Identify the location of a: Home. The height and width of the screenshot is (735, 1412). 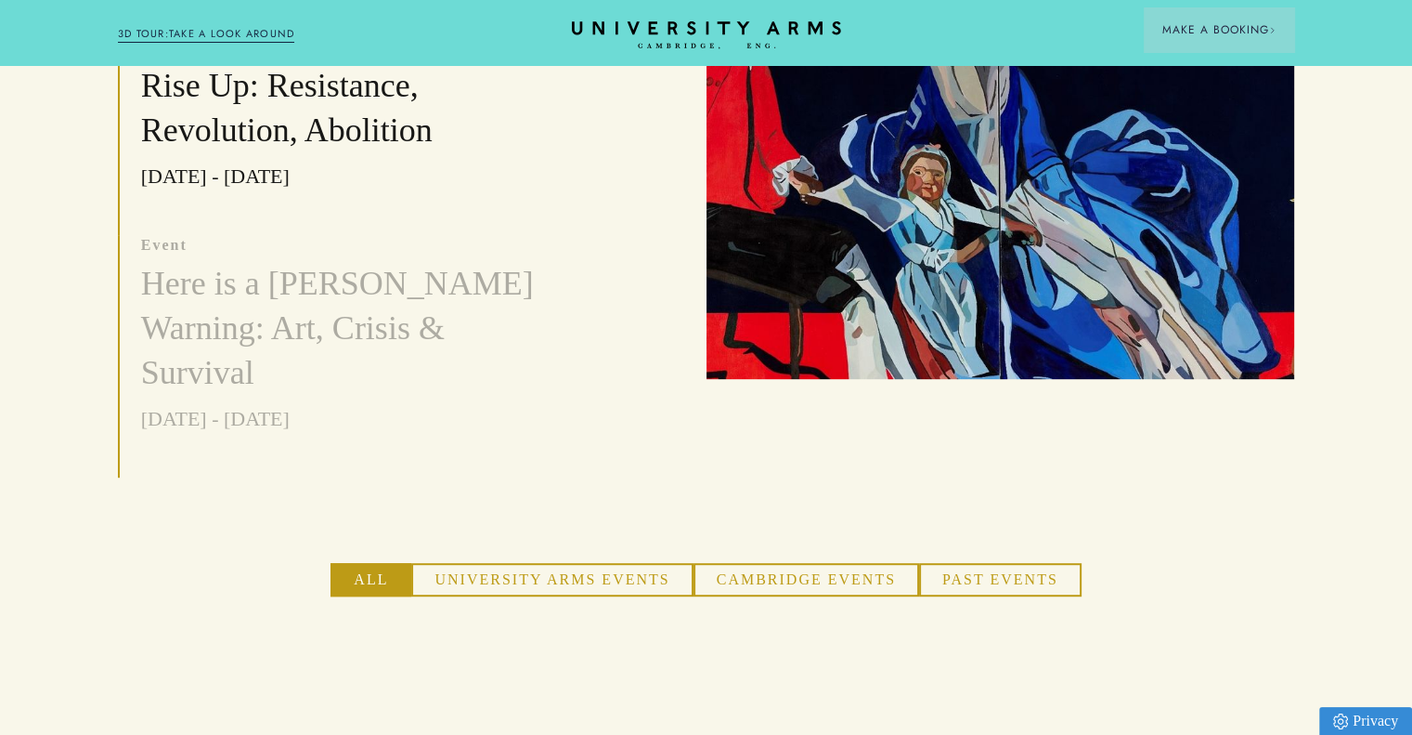
(707, 35).